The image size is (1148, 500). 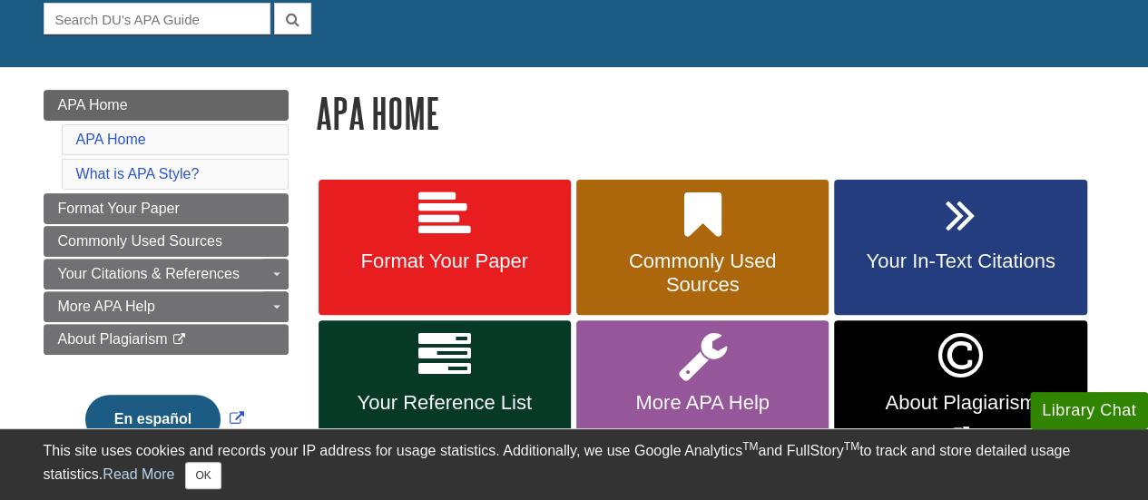 I want to click on span: Your Reference List, so click(x=445, y=403).